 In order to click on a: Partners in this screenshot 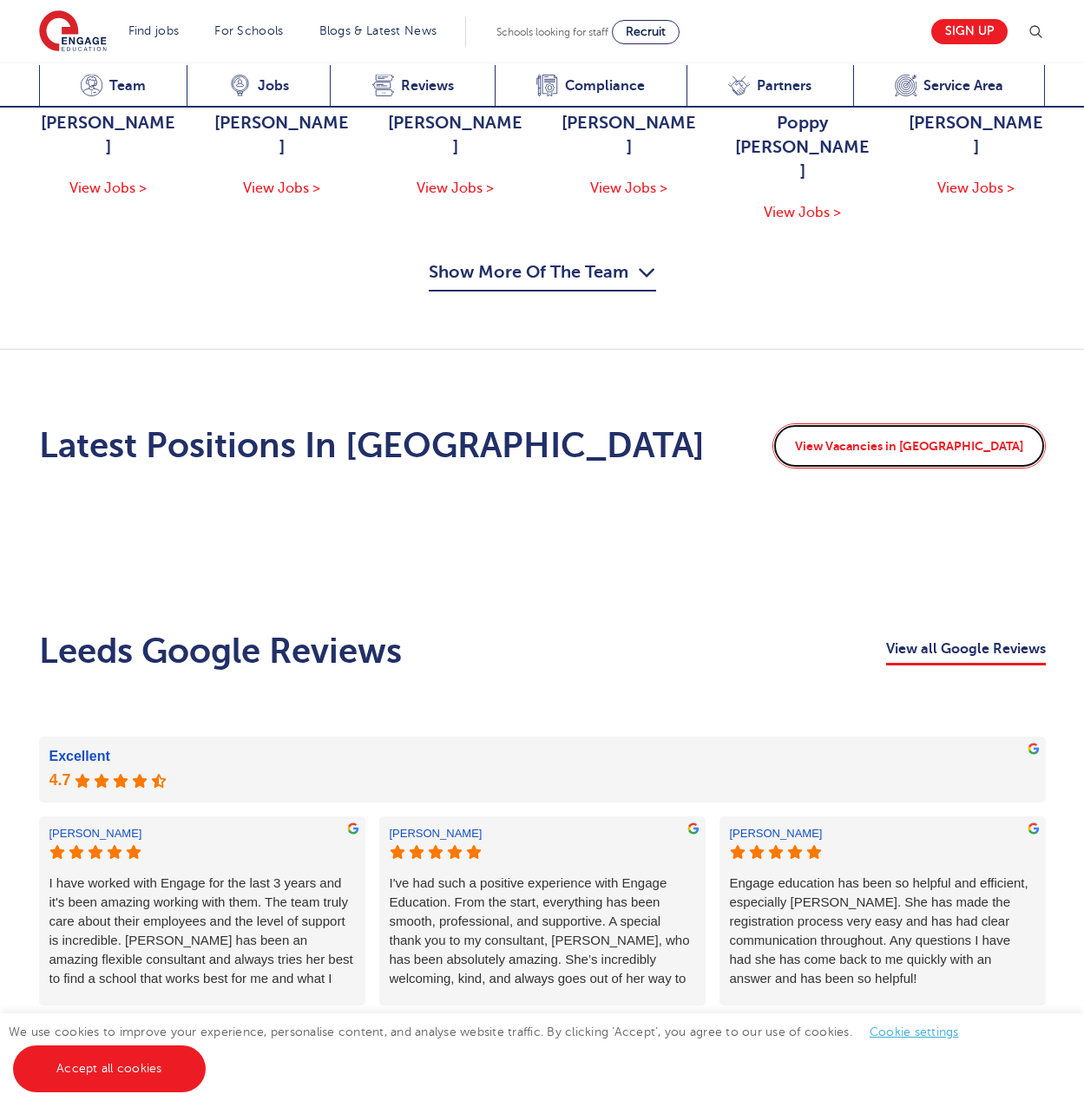, I will do `click(770, 86)`.